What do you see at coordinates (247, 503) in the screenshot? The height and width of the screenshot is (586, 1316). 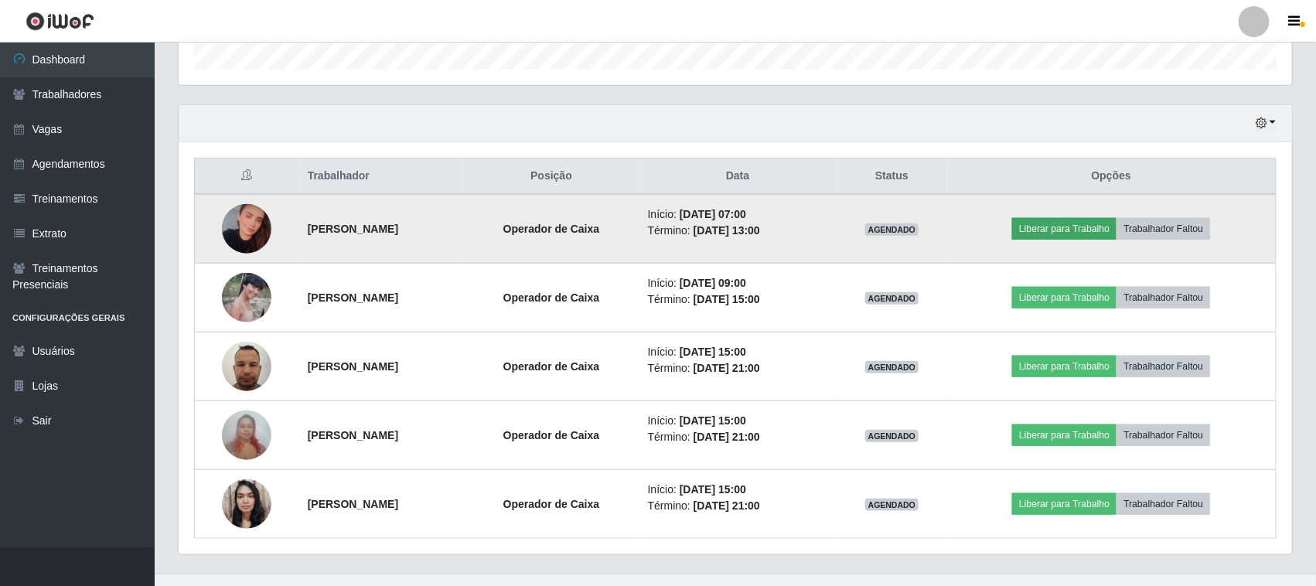 I see `img: 1736008247371.jpeg` at bounding box center [247, 503].